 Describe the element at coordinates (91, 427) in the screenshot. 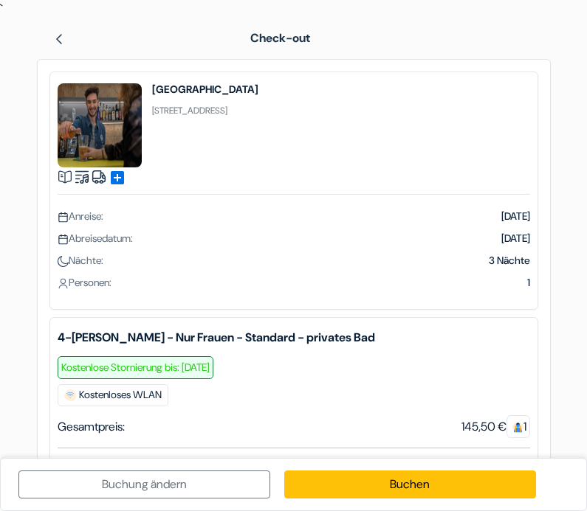

I see `div: Gesamtpreis:` at that location.